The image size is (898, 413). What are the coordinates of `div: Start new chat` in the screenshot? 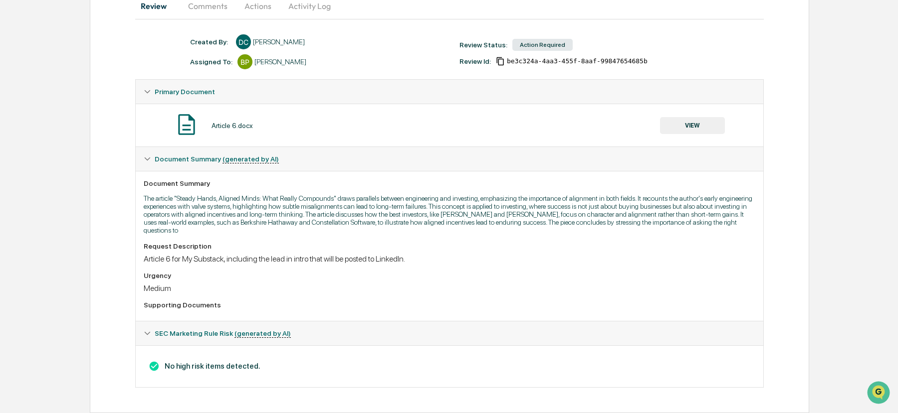 It's located at (99, 81).